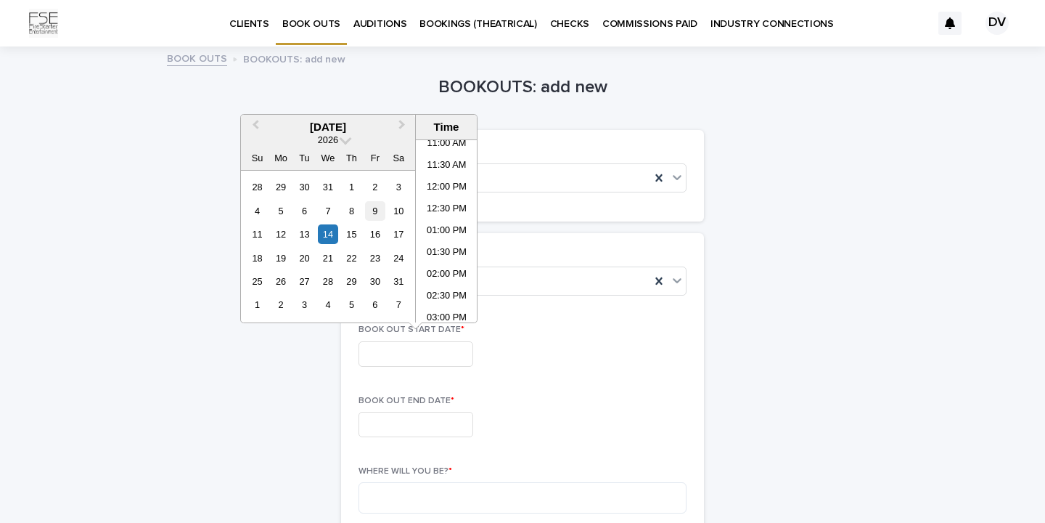 The width and height of the screenshot is (1045, 523). I want to click on span: WHERE WILL YOU BE?, so click(405, 471).